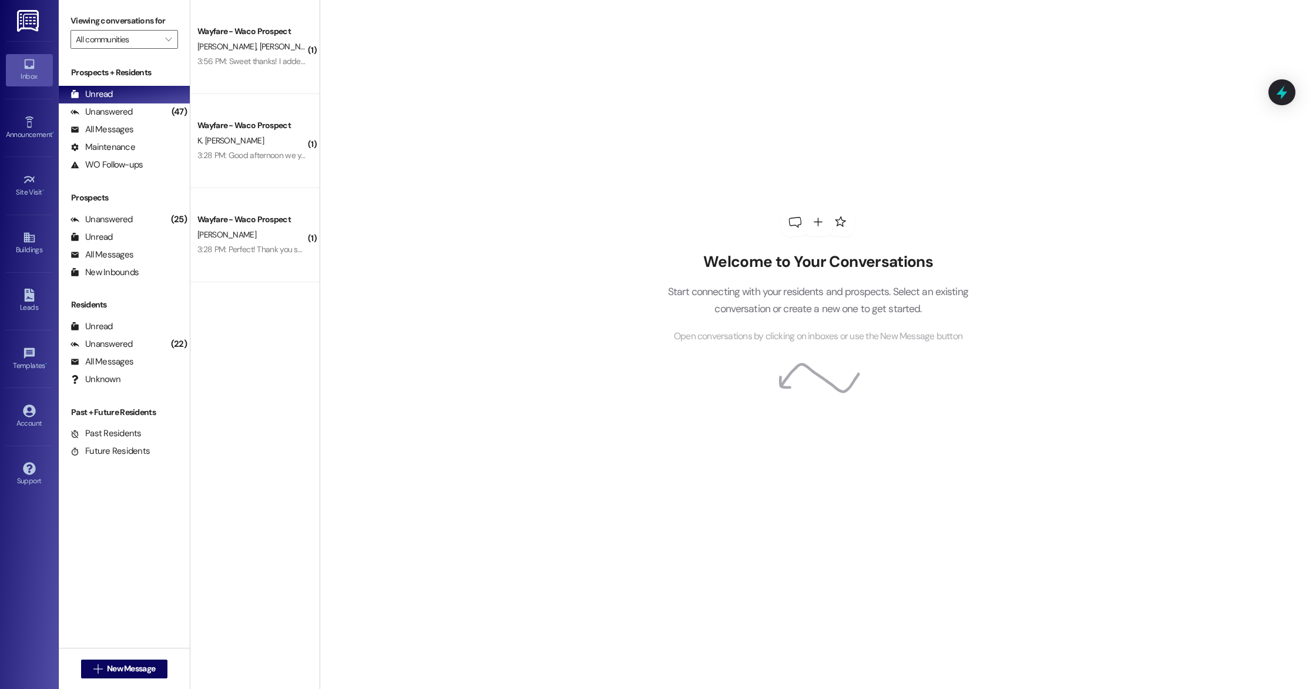  What do you see at coordinates (179, 112) in the screenshot?
I see `div: (47)` at bounding box center [179, 112].